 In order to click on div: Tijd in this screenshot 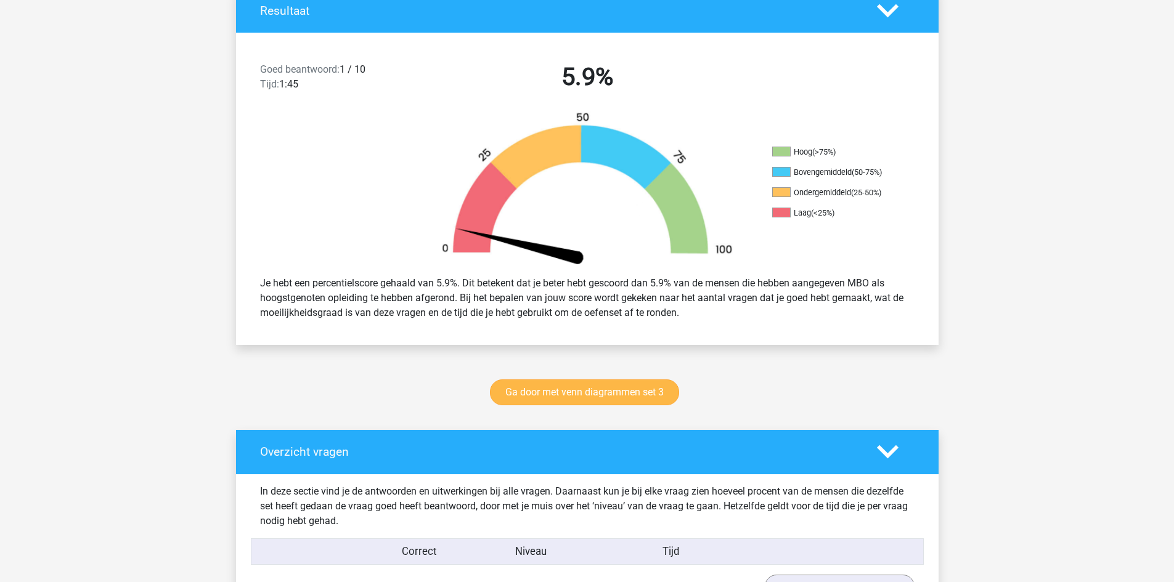, I will do `click(670, 551)`.